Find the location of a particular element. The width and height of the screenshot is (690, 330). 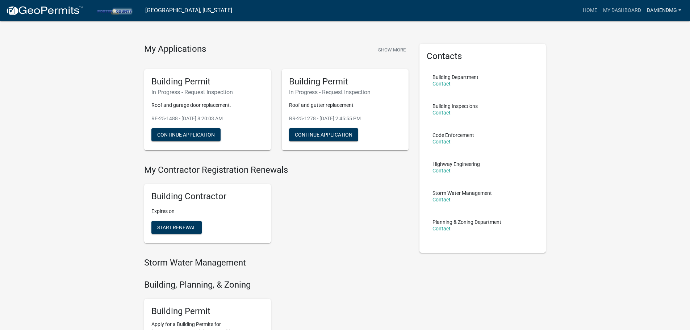

img: Porter County, Indiana is located at coordinates (114, 10).